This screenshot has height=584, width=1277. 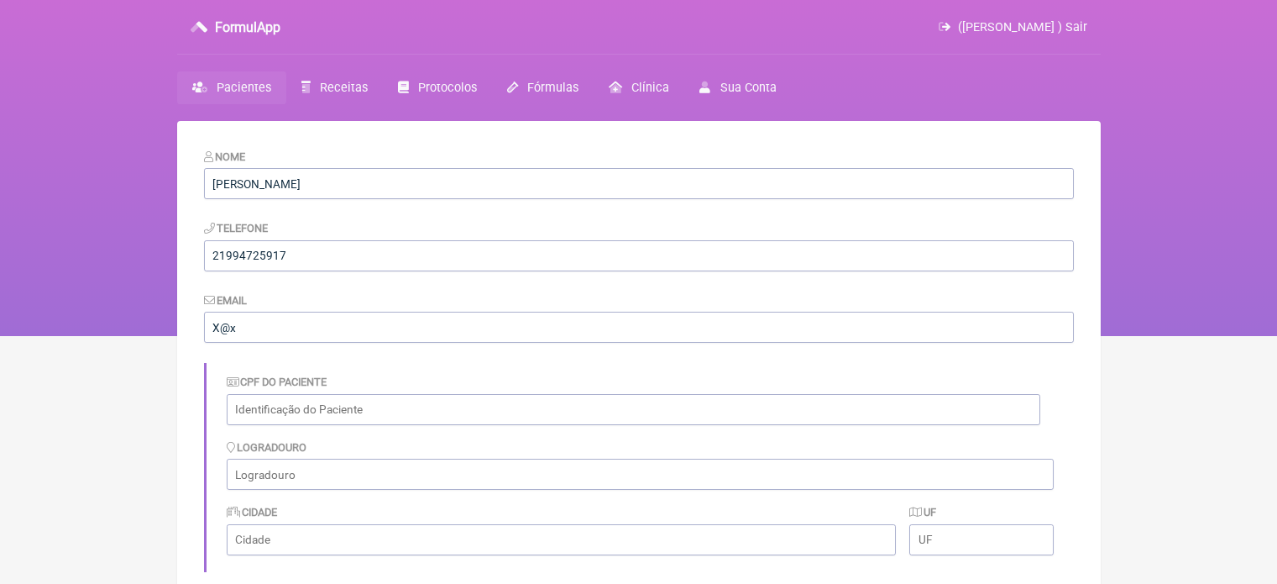 What do you see at coordinates (438, 87) in the screenshot?
I see `a: Protocolos` at bounding box center [438, 87].